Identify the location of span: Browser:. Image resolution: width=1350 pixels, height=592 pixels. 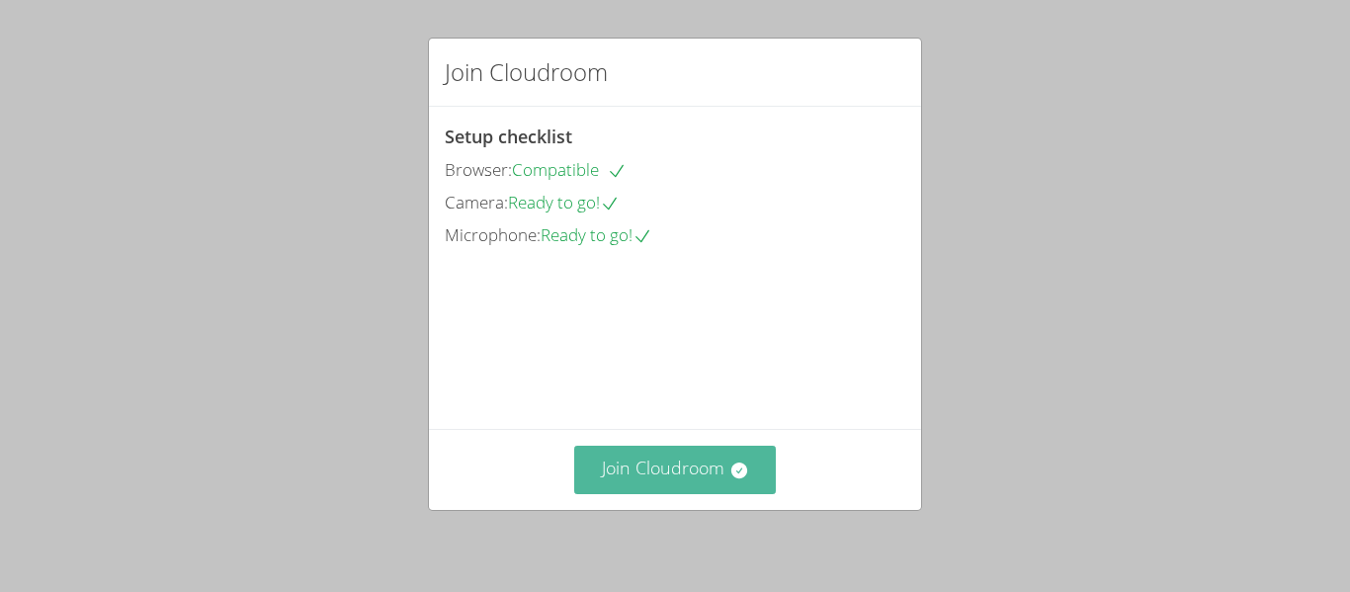
(478, 169).